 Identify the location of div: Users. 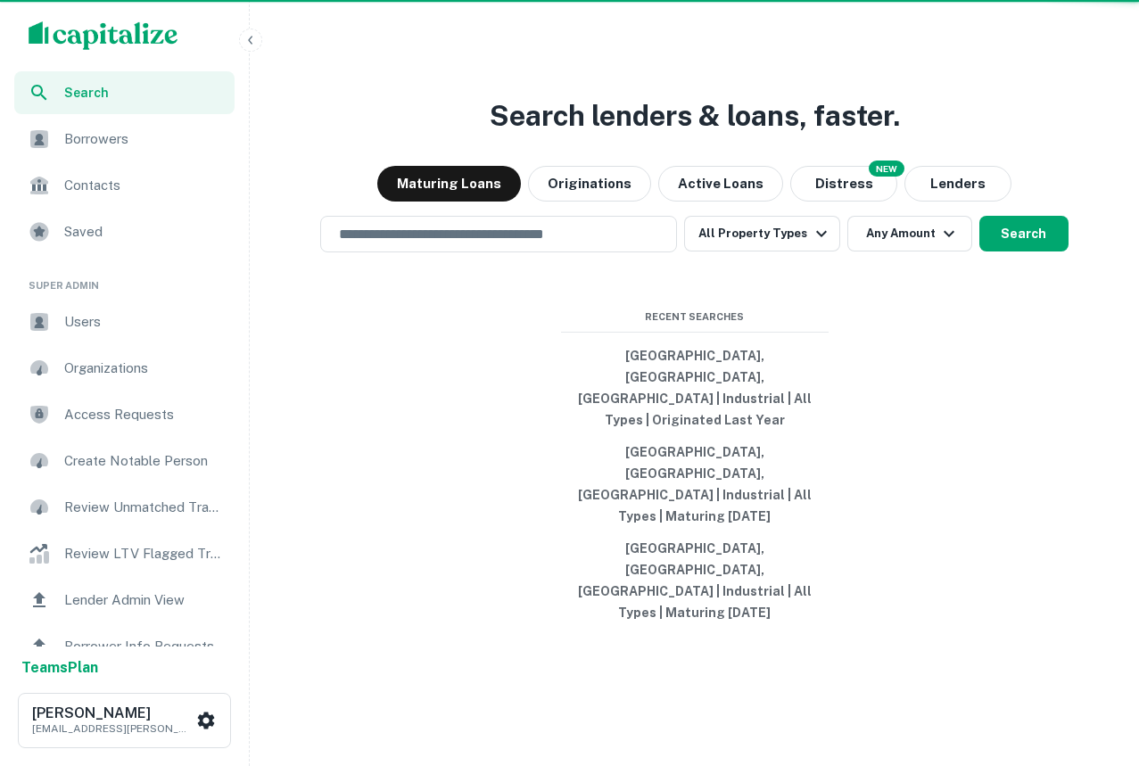
(124, 322).